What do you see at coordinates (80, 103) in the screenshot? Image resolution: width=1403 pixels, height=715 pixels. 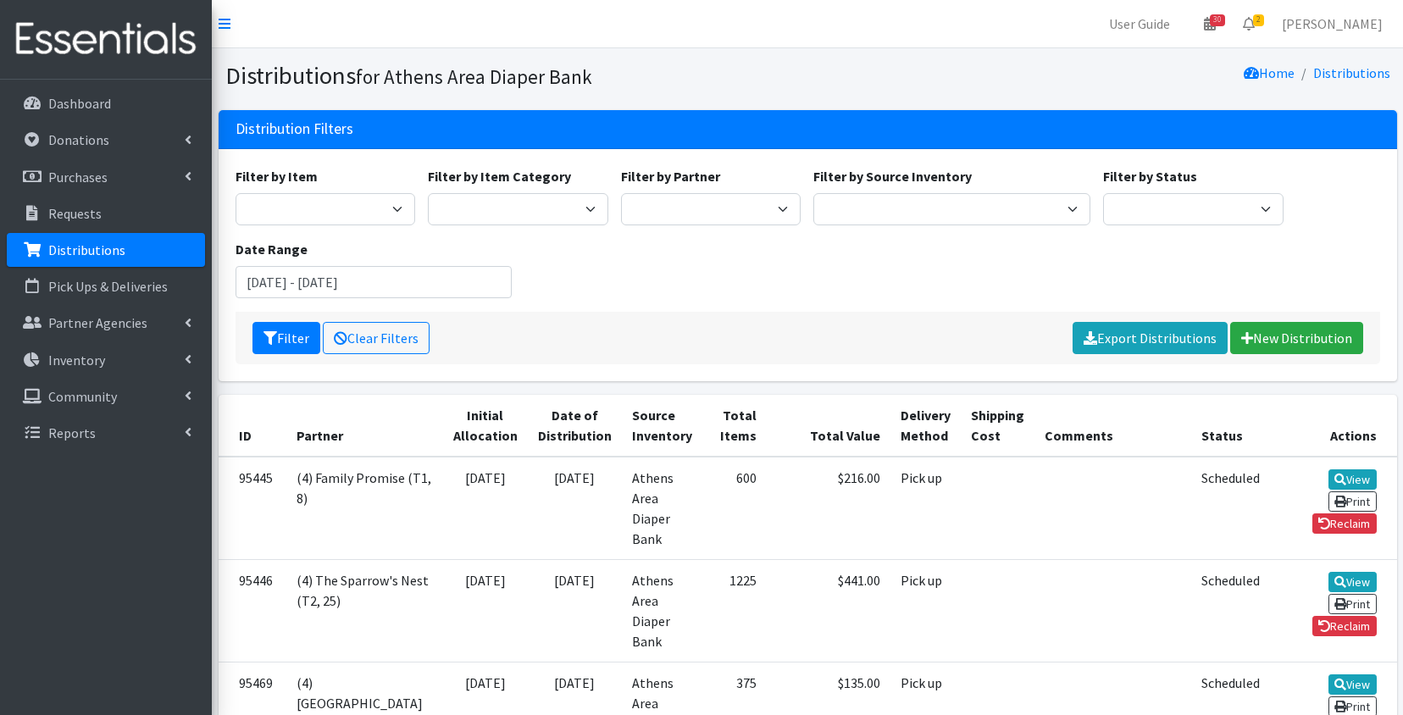 I see `p: Dashboard` at bounding box center [80, 103].